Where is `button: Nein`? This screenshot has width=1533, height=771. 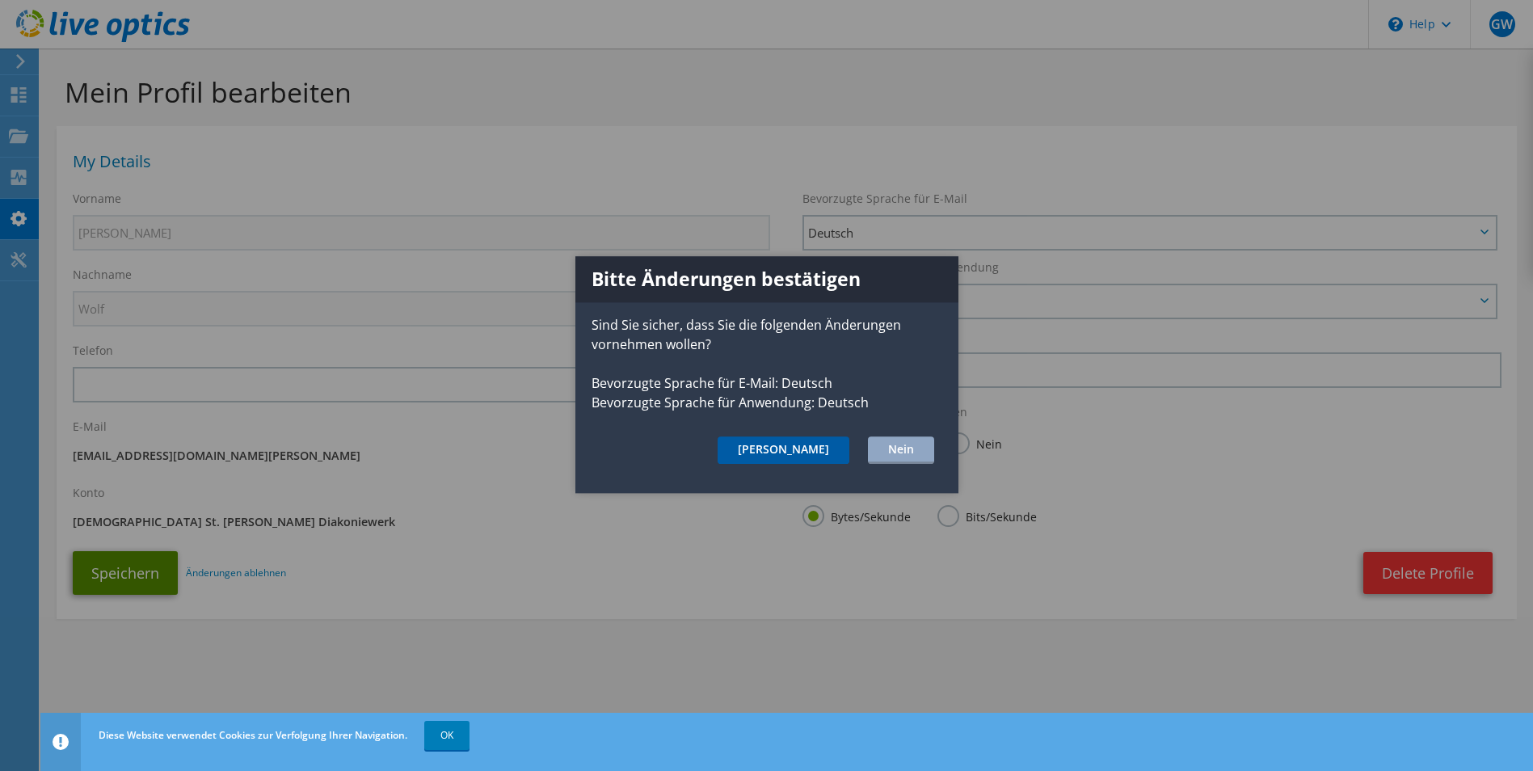 button: Nein is located at coordinates (901, 450).